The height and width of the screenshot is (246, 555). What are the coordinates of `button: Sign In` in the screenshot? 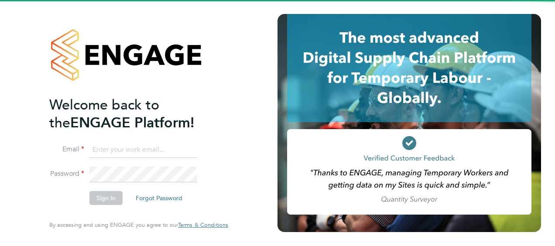 It's located at (106, 198).